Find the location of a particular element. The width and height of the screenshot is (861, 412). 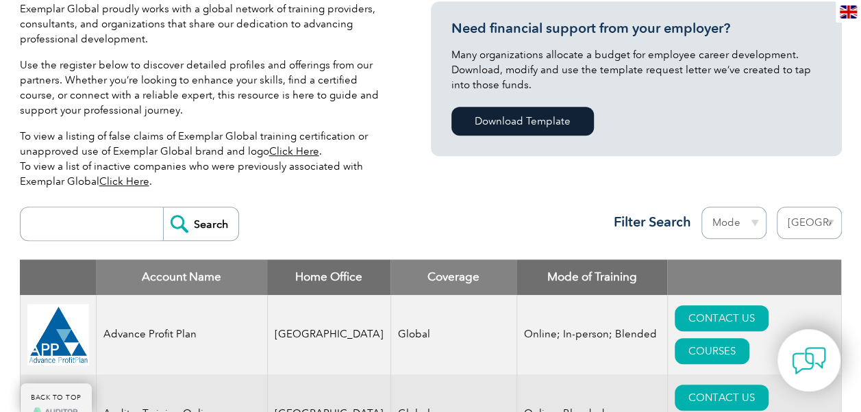

td: Advance Profit Plan is located at coordinates (182, 335).